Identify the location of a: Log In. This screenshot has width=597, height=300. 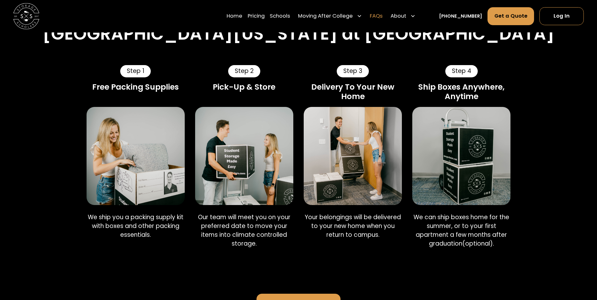
(561, 16).